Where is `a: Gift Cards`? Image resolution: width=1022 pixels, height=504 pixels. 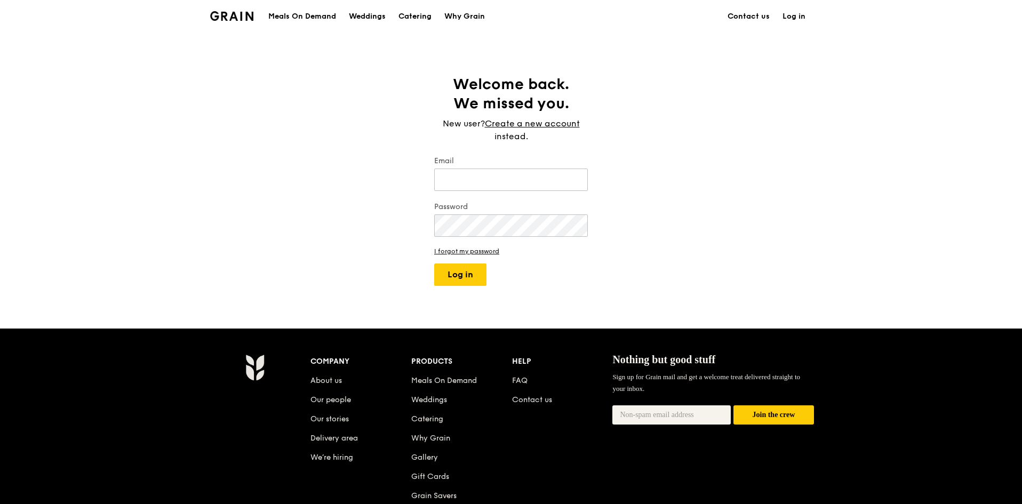 a: Gift Cards is located at coordinates (430, 477).